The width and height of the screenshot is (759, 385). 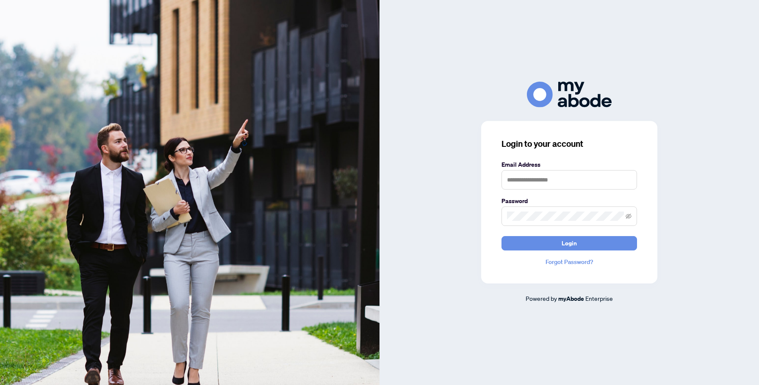 What do you see at coordinates (599, 299) in the screenshot?
I see `span: Enterprise` at bounding box center [599, 299].